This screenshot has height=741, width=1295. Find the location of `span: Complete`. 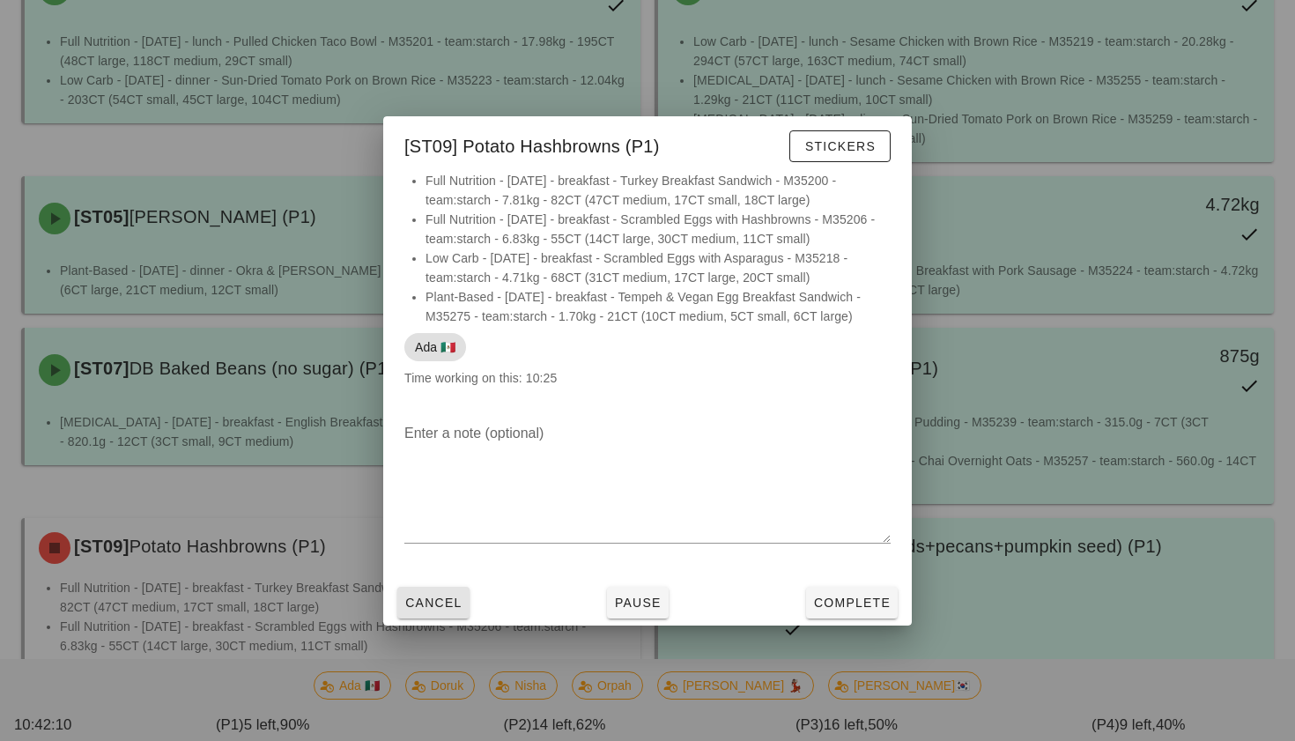

span: Complete is located at coordinates (852, 603).